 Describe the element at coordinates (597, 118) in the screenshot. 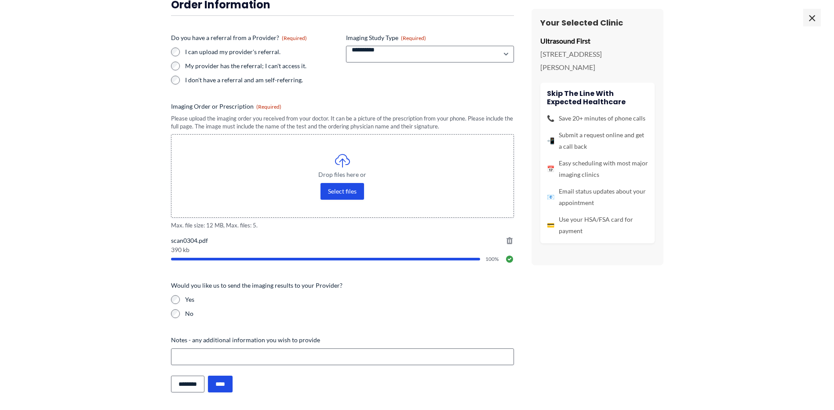

I see `li: Save 20+ minutes of phone calls` at that location.